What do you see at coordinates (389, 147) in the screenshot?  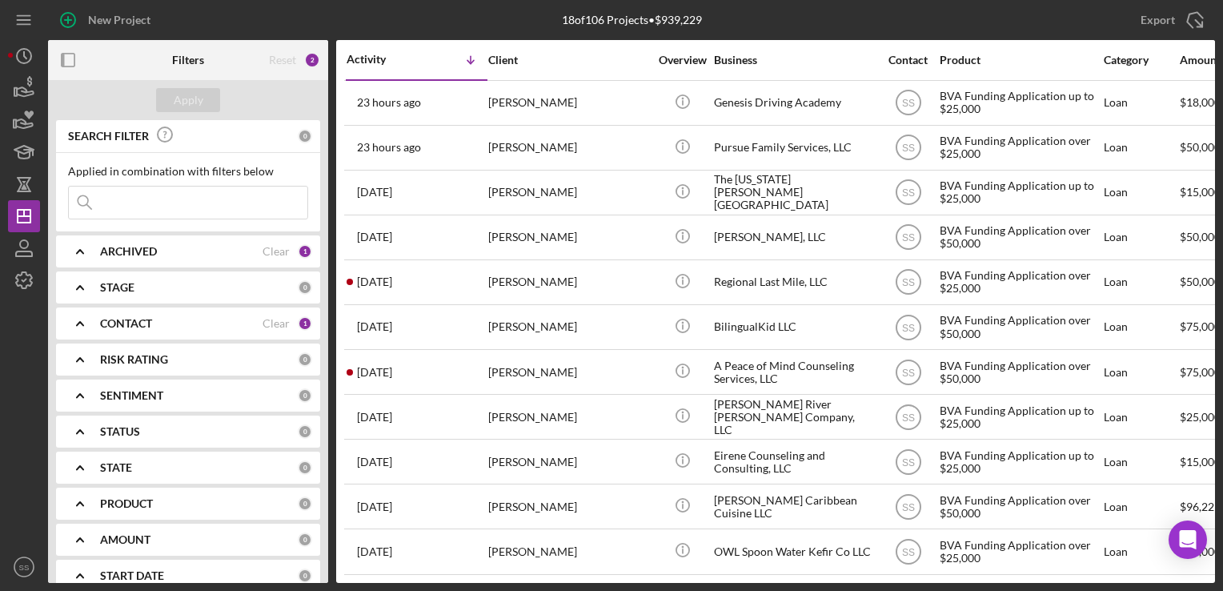 I see `time: 2025-08-19 13:28` at bounding box center [389, 147].